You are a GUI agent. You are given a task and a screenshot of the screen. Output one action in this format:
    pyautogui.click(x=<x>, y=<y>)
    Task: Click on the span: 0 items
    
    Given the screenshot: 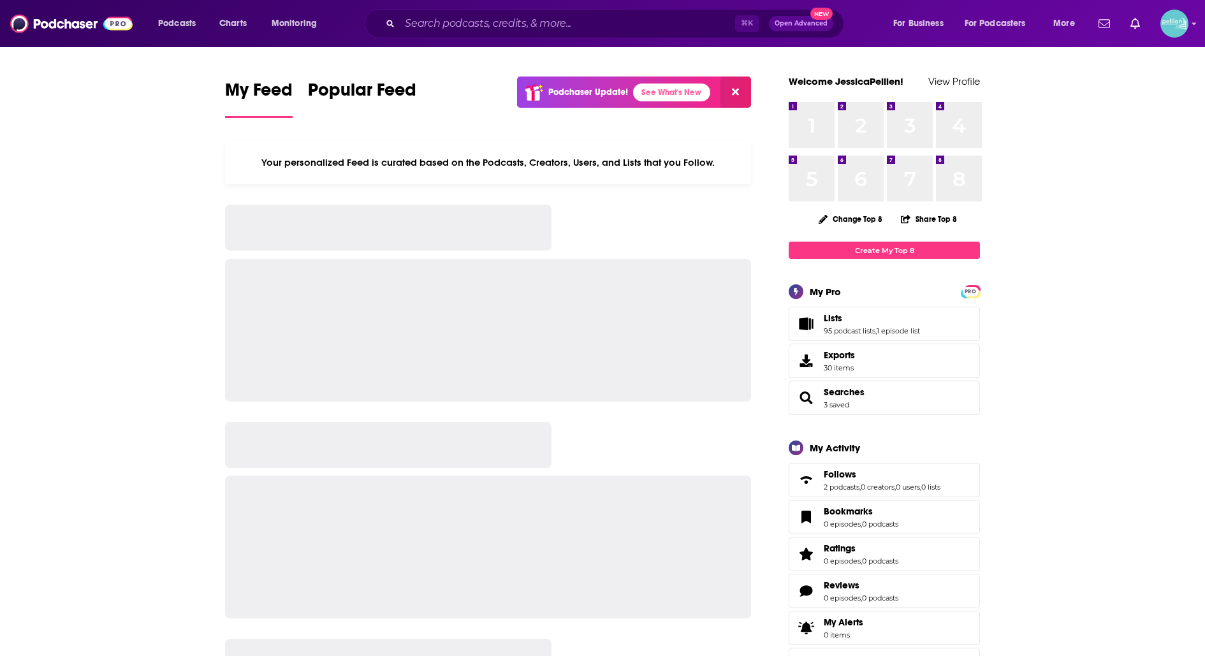 What is the action you would take?
    pyautogui.click(x=844, y=635)
    